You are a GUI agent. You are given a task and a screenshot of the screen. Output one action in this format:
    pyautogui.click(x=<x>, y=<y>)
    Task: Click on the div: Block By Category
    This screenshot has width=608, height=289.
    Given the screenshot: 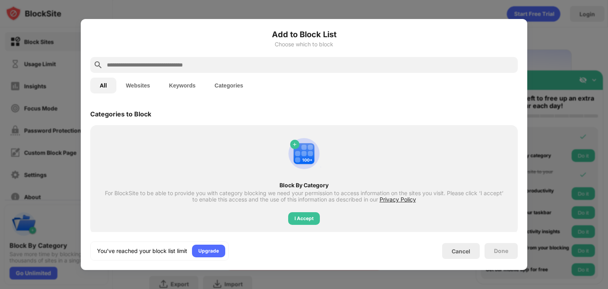 What is the action you would take?
    pyautogui.click(x=304, y=185)
    